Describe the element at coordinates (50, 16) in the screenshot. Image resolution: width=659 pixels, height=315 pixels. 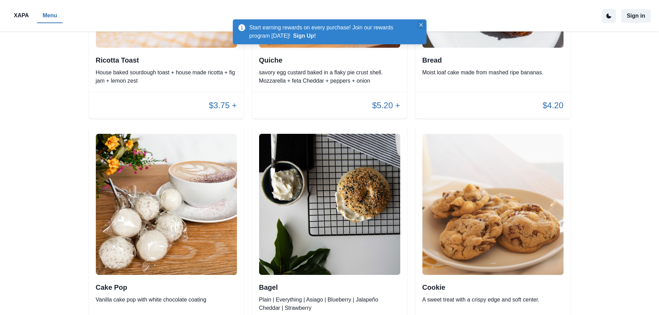
I see `p: Menu` at that location.